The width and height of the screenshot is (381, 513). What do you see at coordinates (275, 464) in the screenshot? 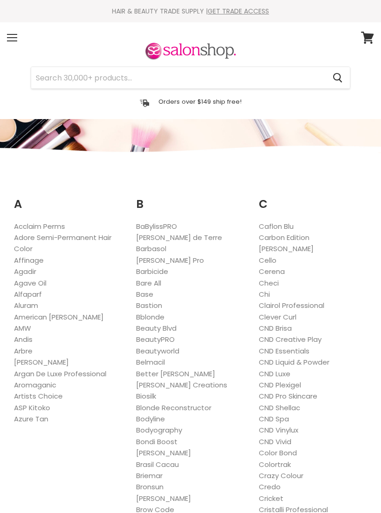
I see `a: Colortrak` at bounding box center [275, 464].